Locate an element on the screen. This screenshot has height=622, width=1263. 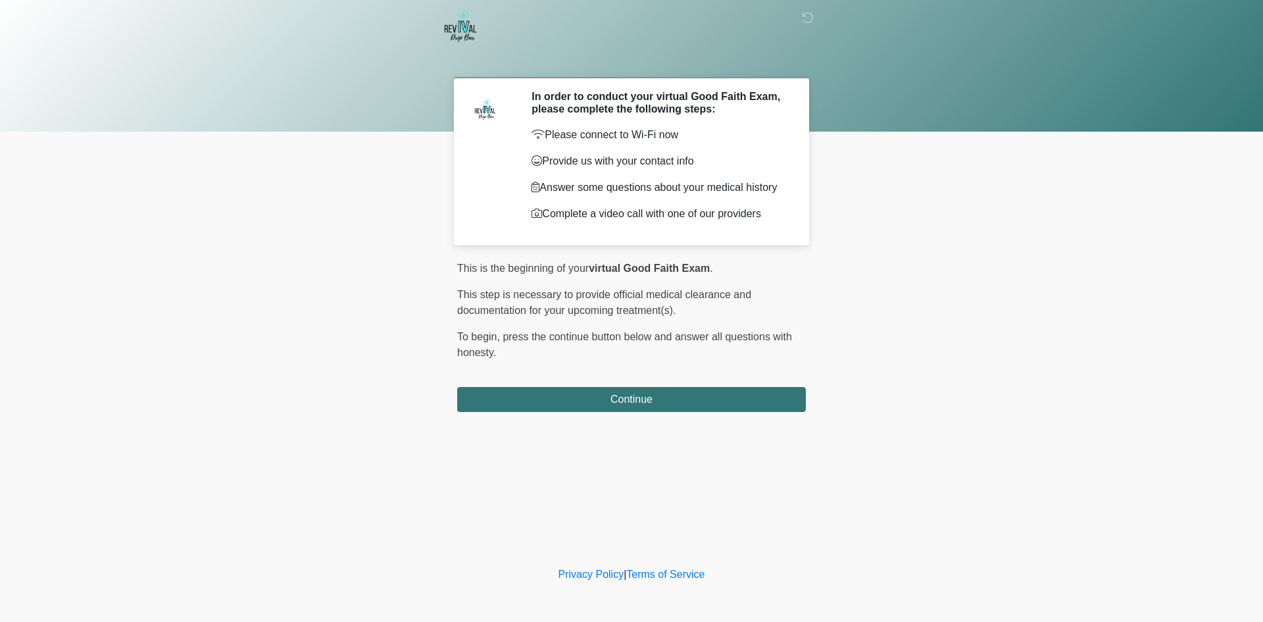
span: This is the beginning of your is located at coordinates (523, 268).